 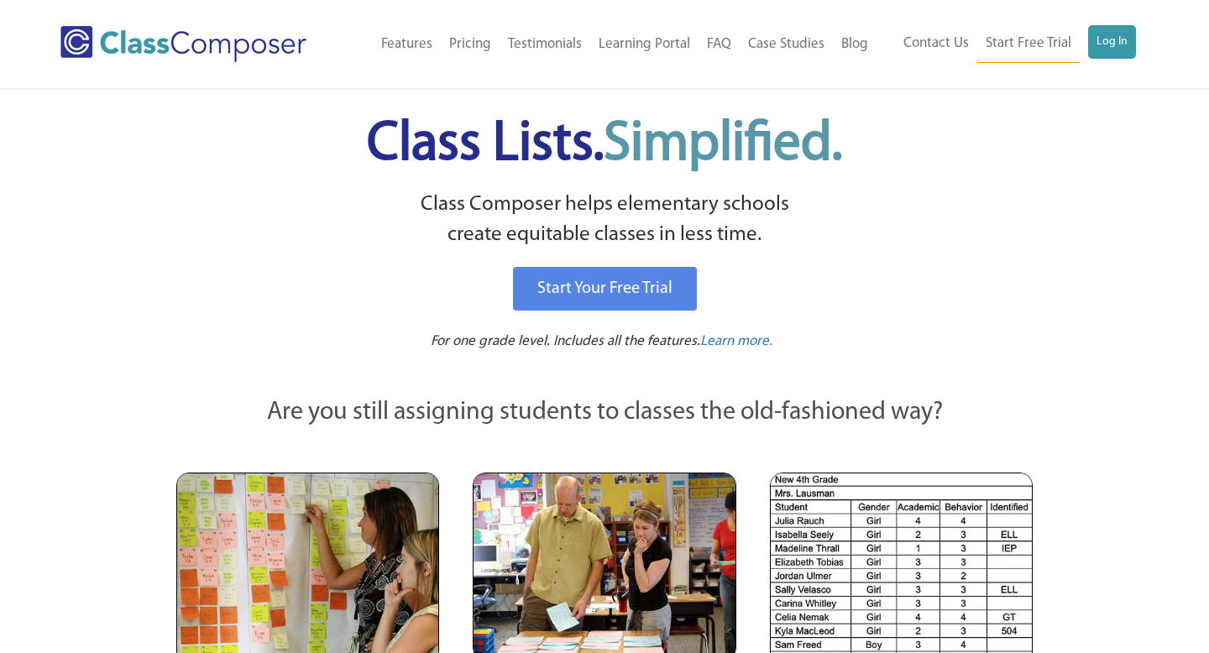 I want to click on a: Start Your Free Trial, so click(x=604, y=289).